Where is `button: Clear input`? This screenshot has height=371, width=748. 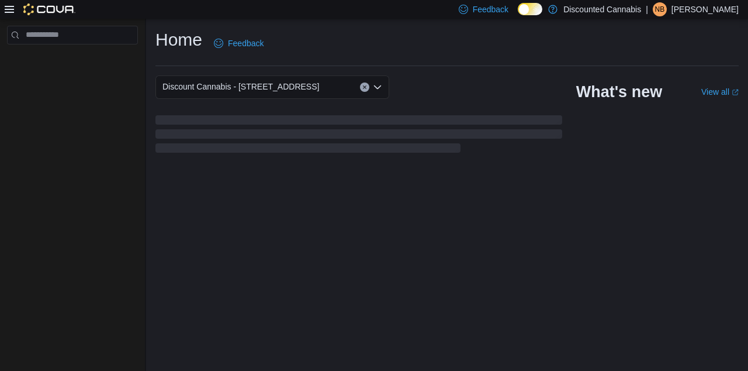 button: Clear input is located at coordinates (365, 87).